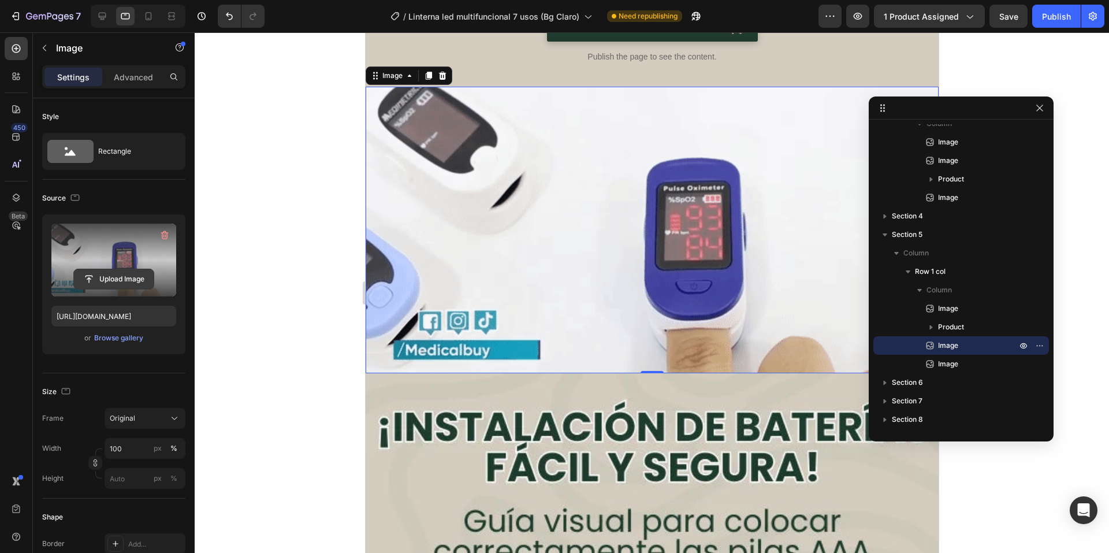 The height and width of the screenshot is (553, 1109). Describe the element at coordinates (45, 16) in the screenshot. I see `button: 7` at that location.